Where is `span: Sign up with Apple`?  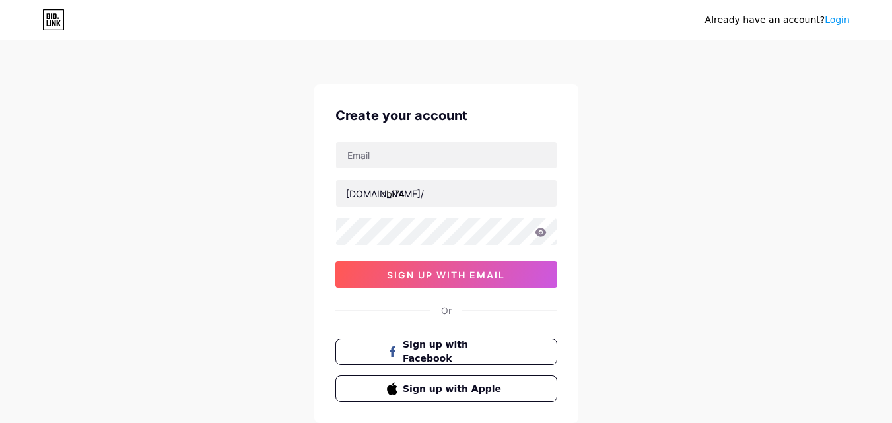 span: Sign up with Apple is located at coordinates (453, 389).